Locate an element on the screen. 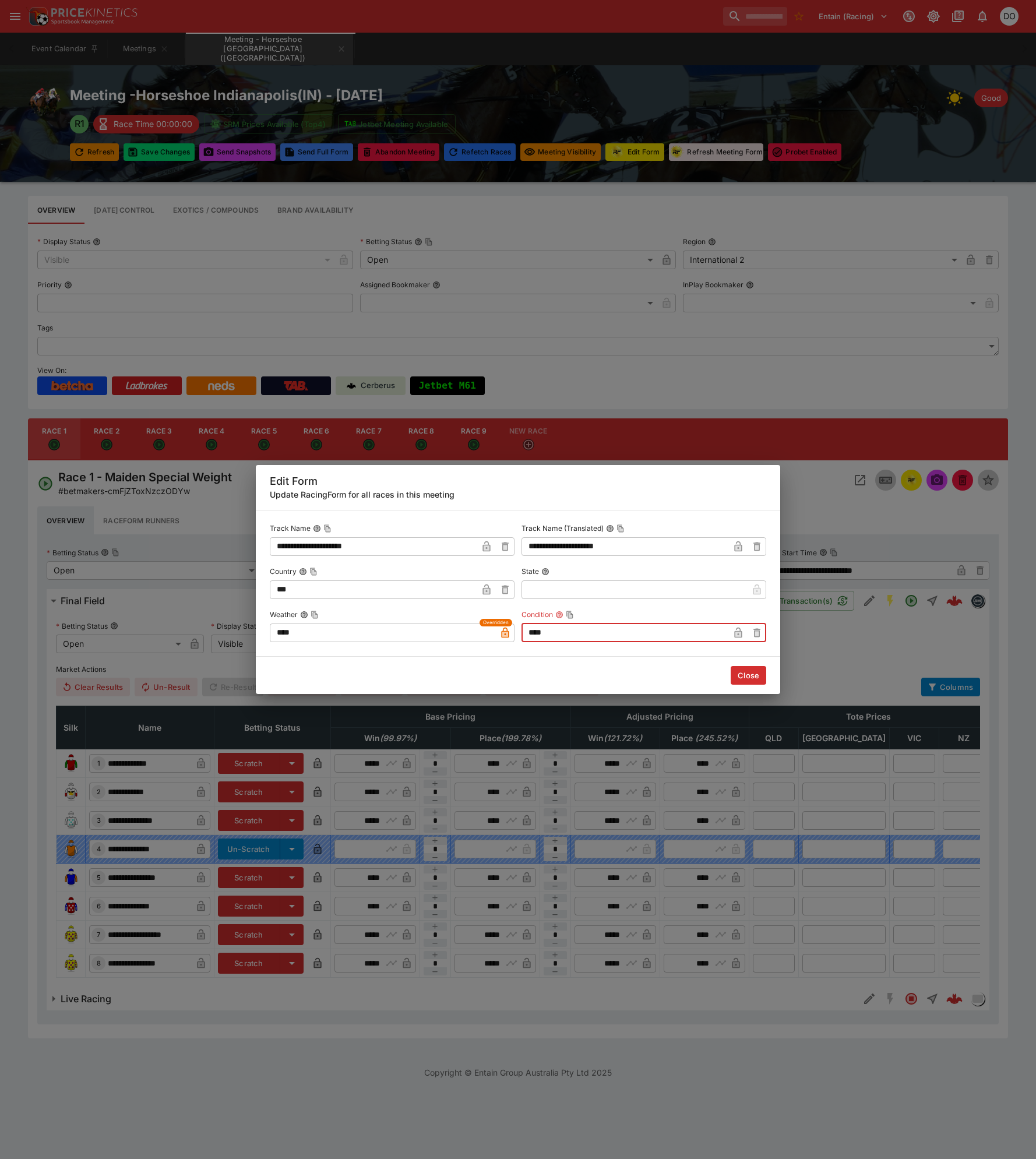  p: Condition is located at coordinates (537, 614).